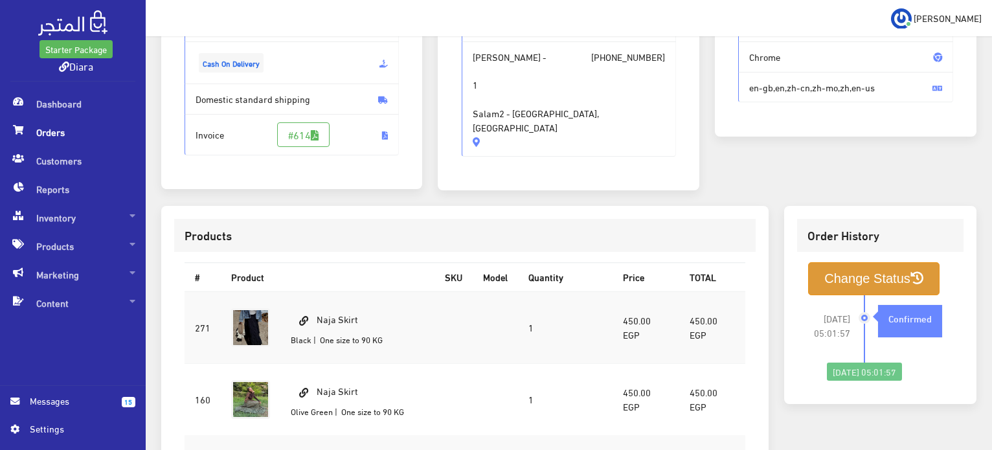  I want to click on th: TOTAL, so click(713, 277).